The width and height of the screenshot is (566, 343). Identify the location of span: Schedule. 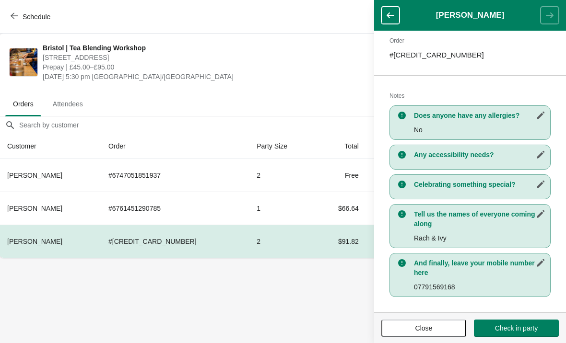
(36, 17).